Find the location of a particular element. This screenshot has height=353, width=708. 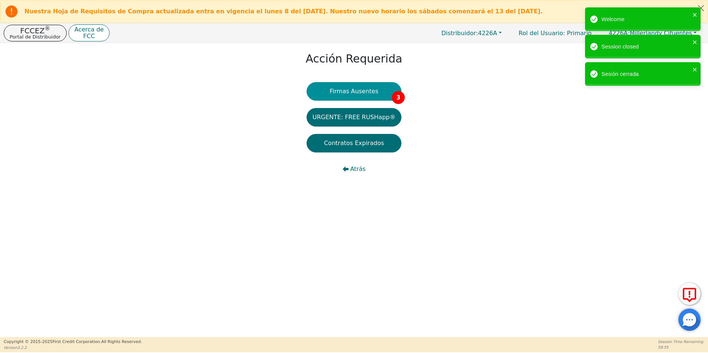

a: Rol del Usuario: Primario is located at coordinates (555, 33).